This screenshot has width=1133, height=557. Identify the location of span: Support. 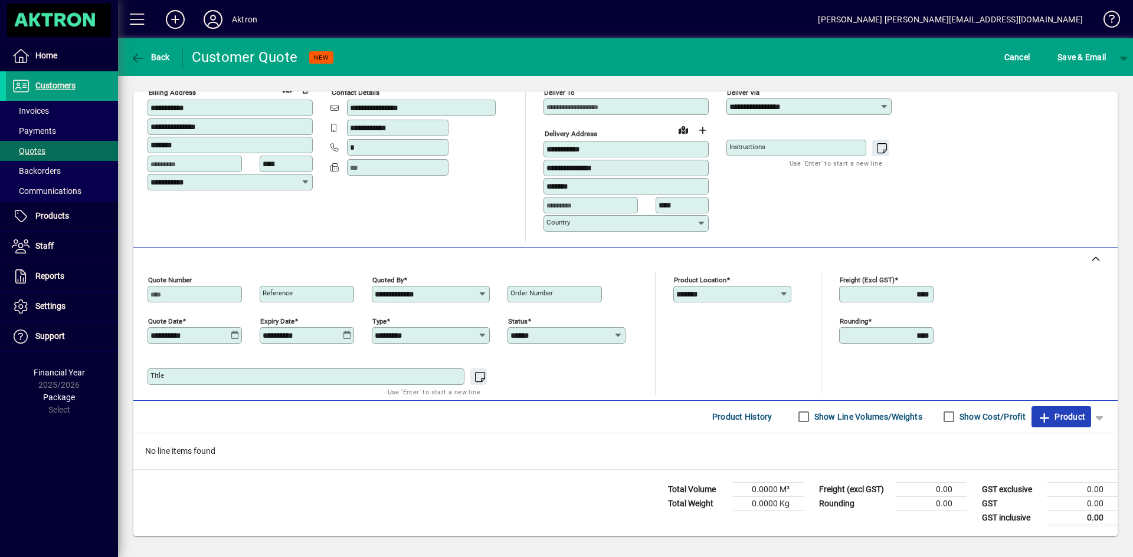
(50, 336).